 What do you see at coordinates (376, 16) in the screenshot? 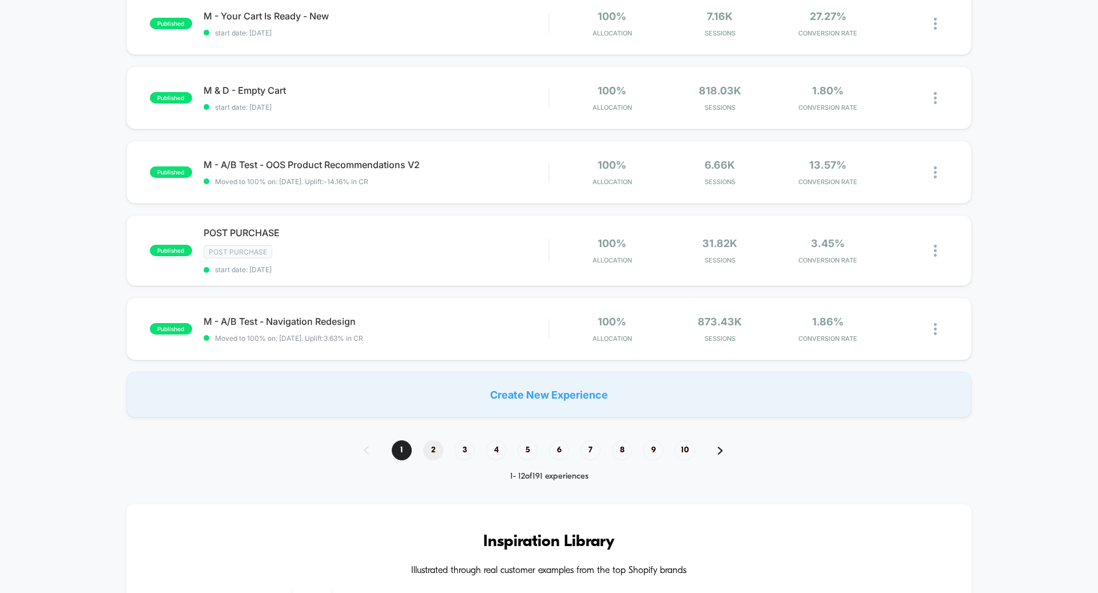
I see `span: M - Your Cart Is Ready - New` at bounding box center [376, 16].